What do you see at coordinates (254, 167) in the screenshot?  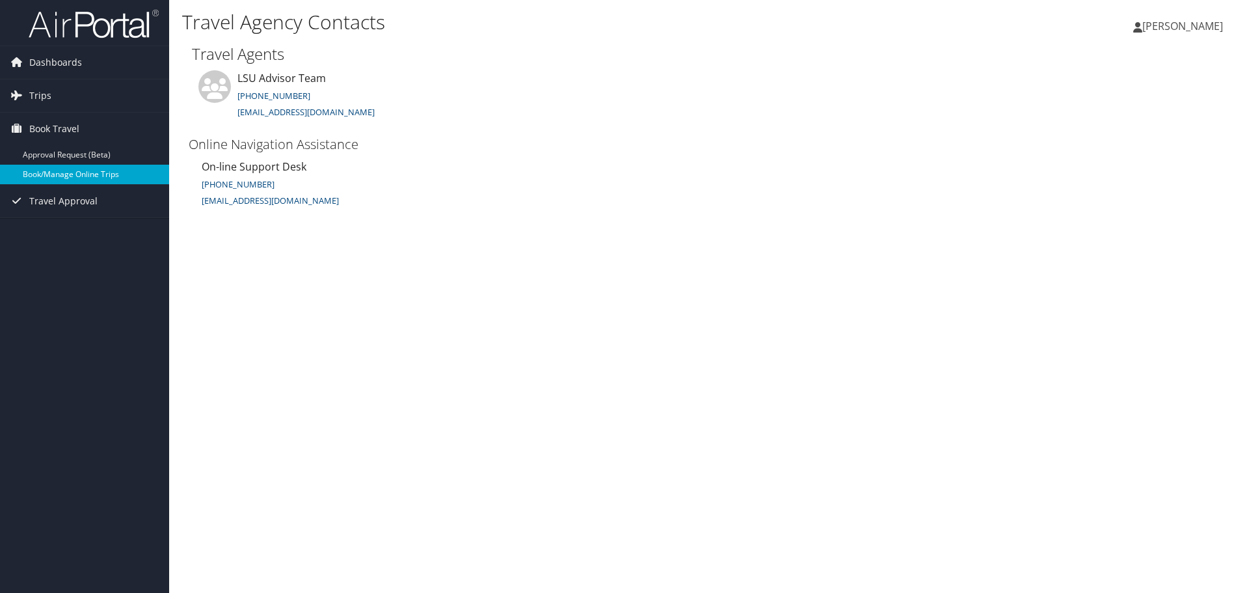 I see `span: On-line Support Desk` at bounding box center [254, 167].